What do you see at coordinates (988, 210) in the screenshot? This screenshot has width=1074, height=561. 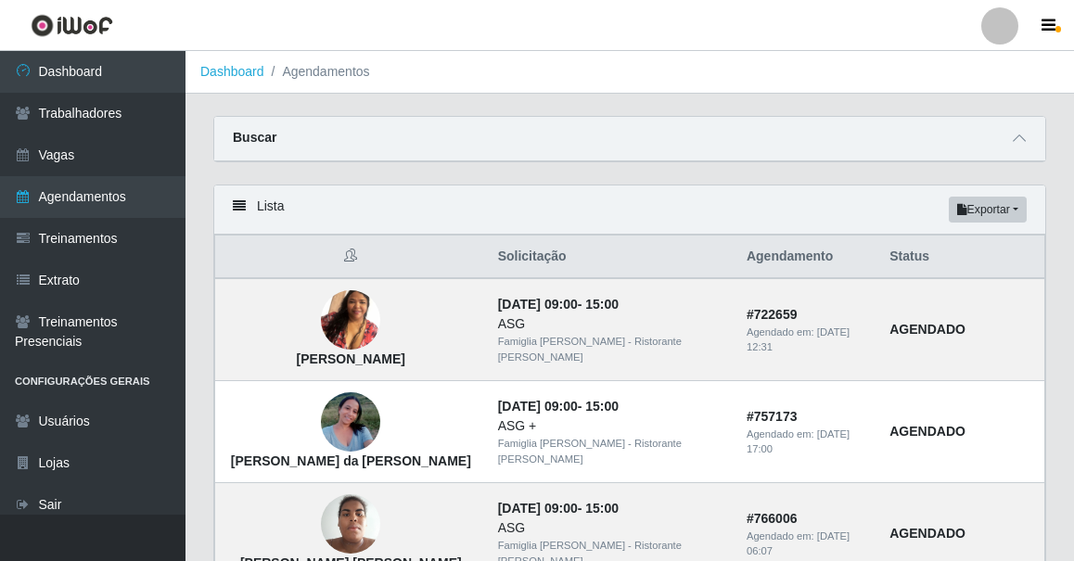 I see `button: Exportar` at bounding box center [988, 210].